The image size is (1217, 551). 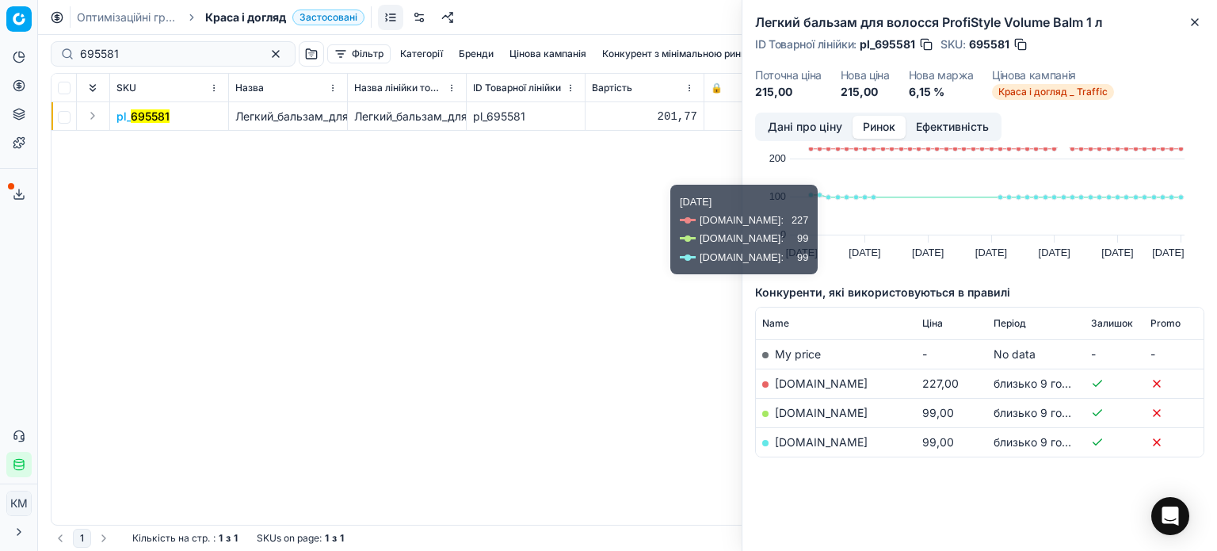 I want to click on div: Легкий_бальзам_для_волосся_ProfiStyle_Volume_Balm_1_л, so click(x=407, y=117).